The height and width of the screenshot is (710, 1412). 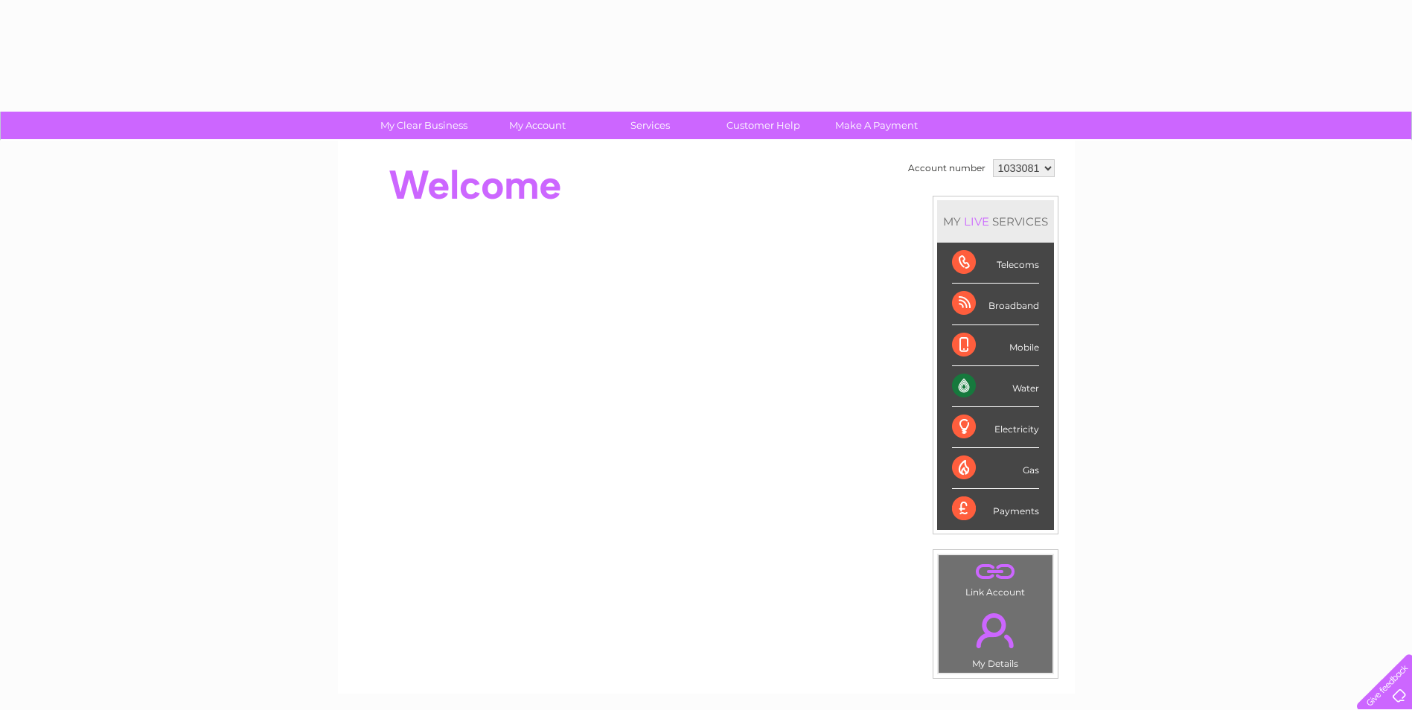 I want to click on div: Gas, so click(x=995, y=468).